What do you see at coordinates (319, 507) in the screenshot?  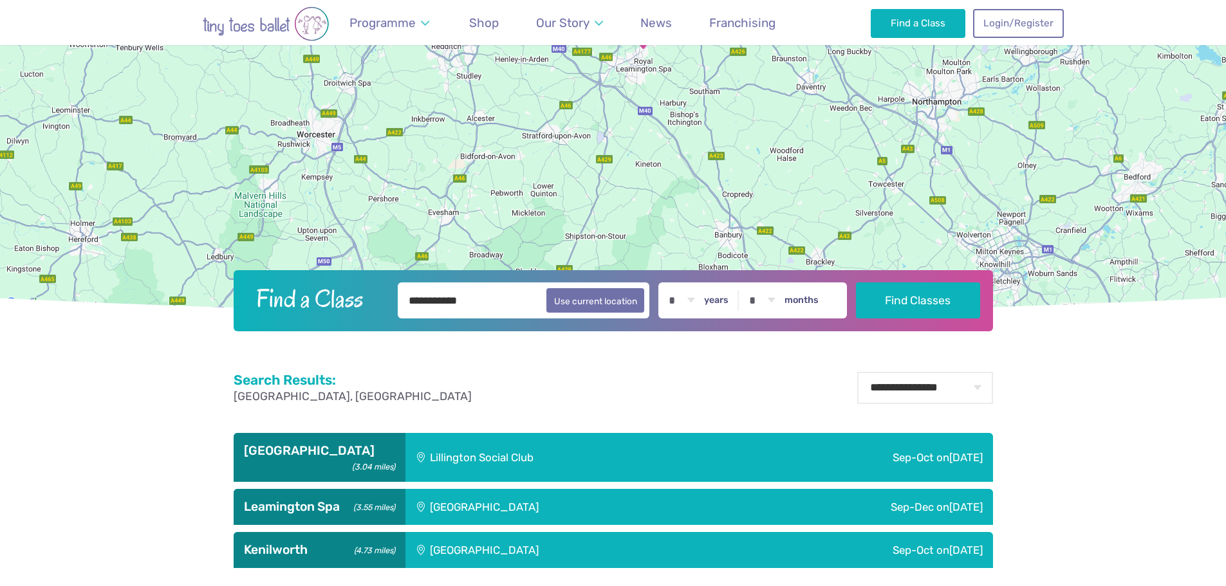 I see `h3: Leamington Spa` at bounding box center [319, 507].